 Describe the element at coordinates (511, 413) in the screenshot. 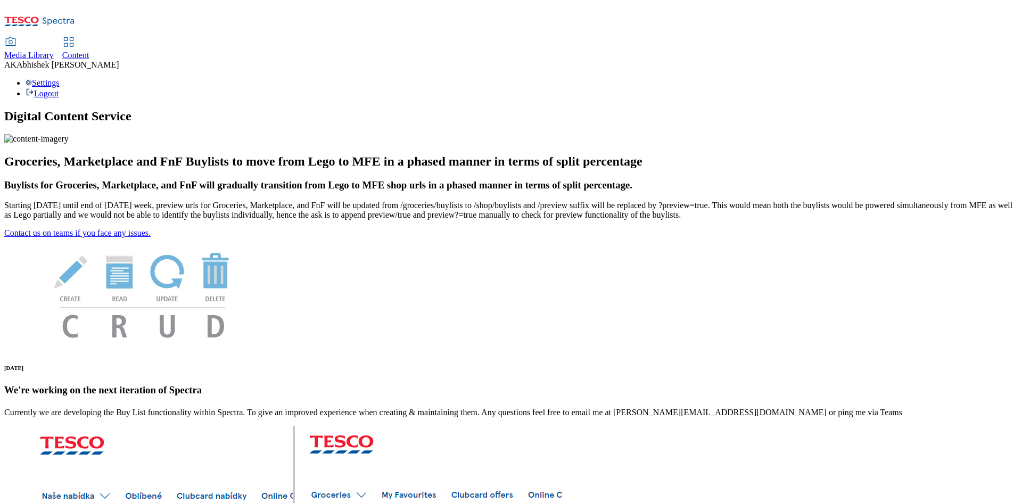

I see `p: Currently we are developing the Buy List functionality within Spectra. To give an improved experi...` at that location.